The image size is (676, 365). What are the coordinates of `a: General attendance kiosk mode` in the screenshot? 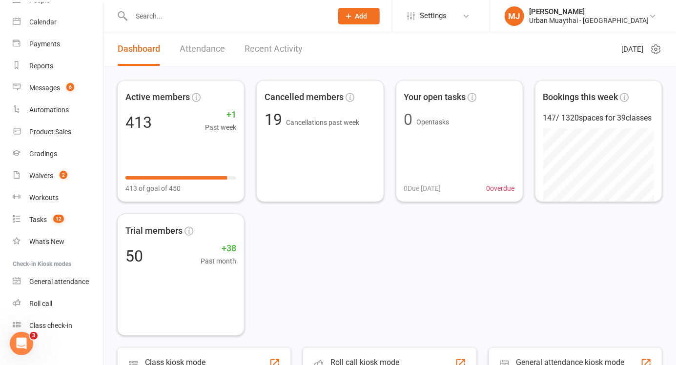 It's located at (58, 282).